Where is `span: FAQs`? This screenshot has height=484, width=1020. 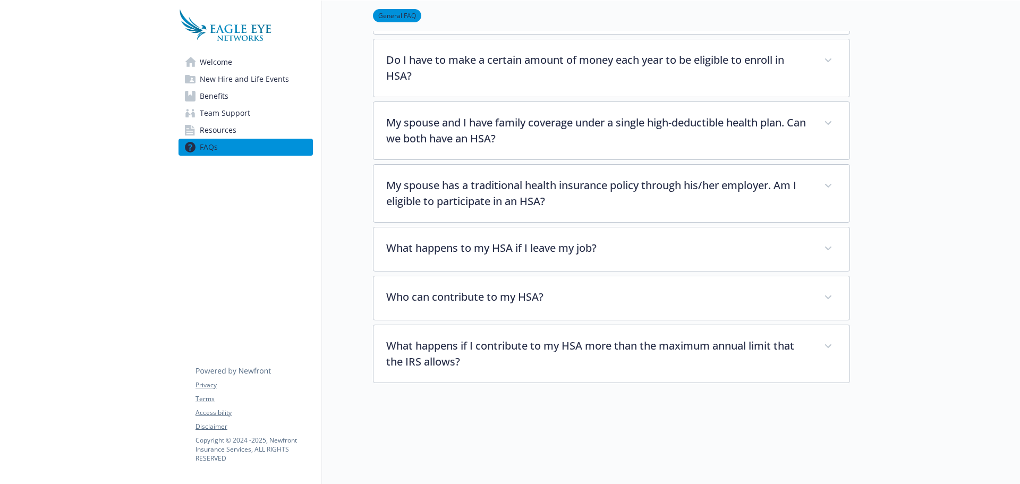 span: FAQs is located at coordinates (209, 147).